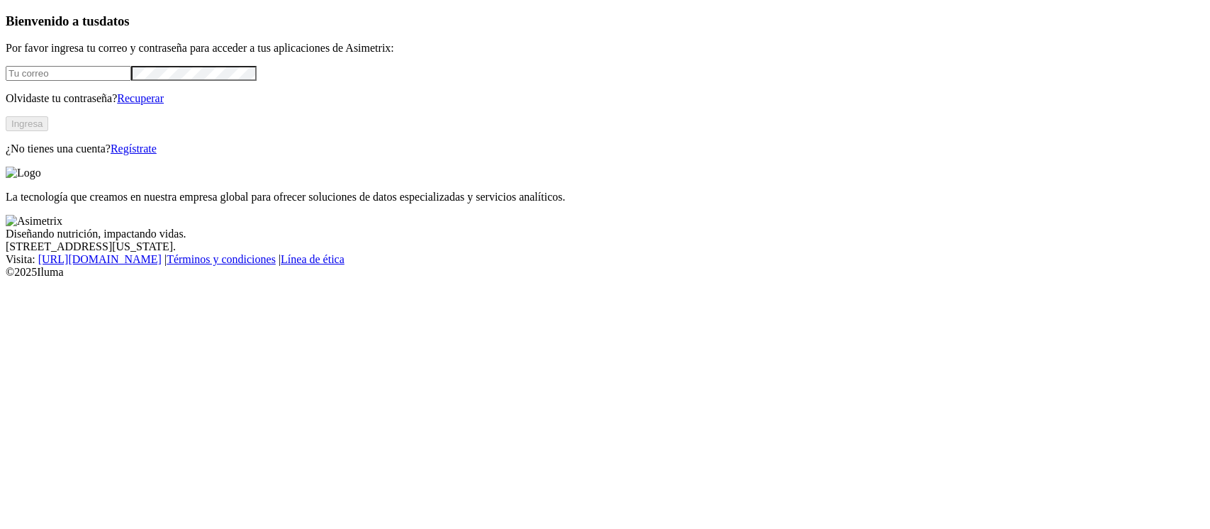 The height and width of the screenshot is (529, 1210). Describe the element at coordinates (605, 21) in the screenshot. I see `h3: Bienvenido a tus` at that location.